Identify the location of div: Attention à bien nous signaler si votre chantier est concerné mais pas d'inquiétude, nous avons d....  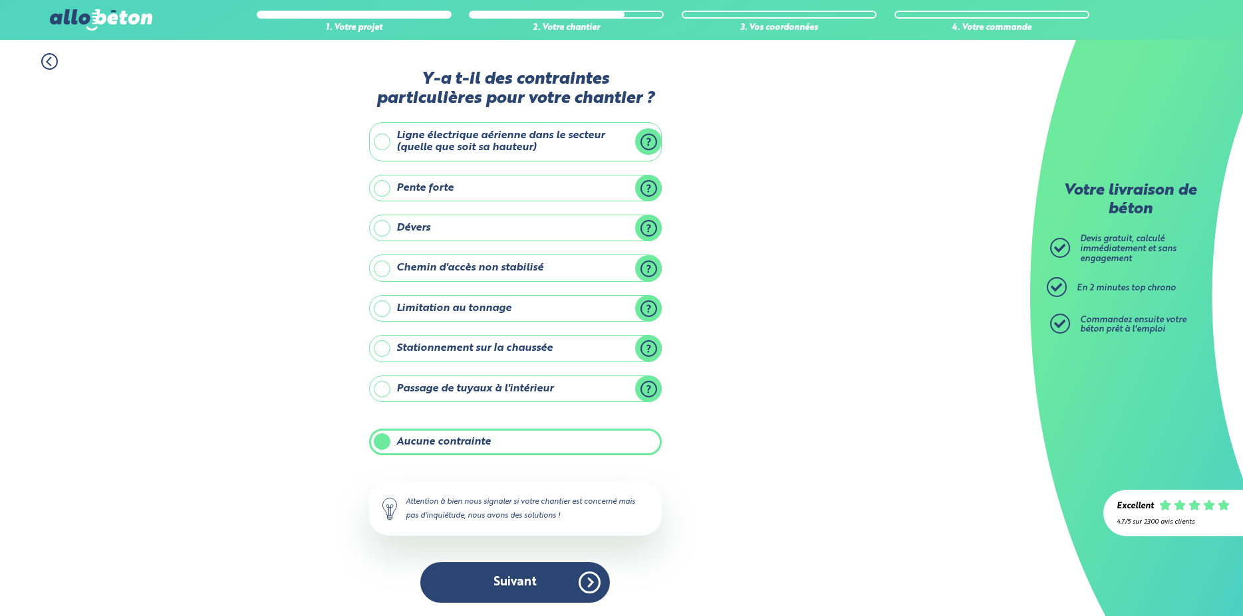
(515, 509).